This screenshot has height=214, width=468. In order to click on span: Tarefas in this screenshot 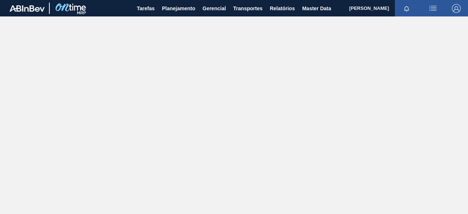, I will do `click(146, 8)`.